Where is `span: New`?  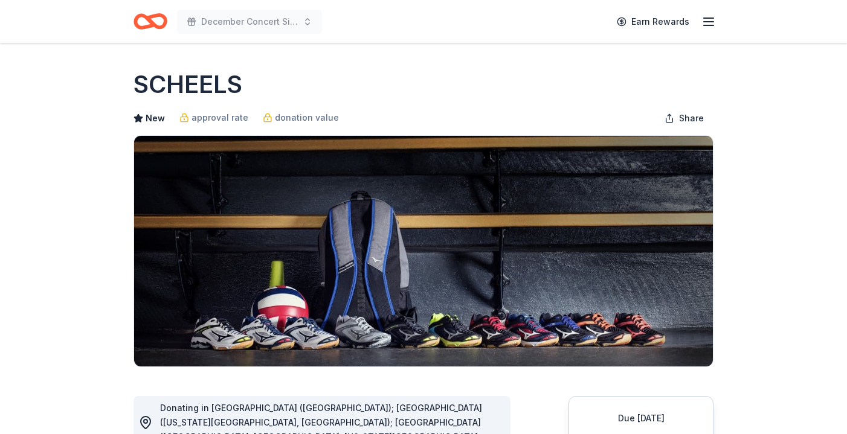 span: New is located at coordinates (155, 118).